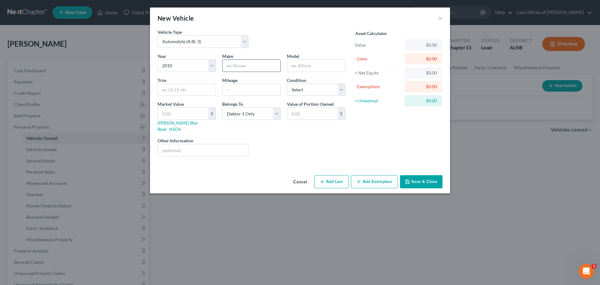 This screenshot has height=285, width=600. What do you see at coordinates (170, 32) in the screenshot?
I see `label: Vehicle Type` at bounding box center [170, 32].